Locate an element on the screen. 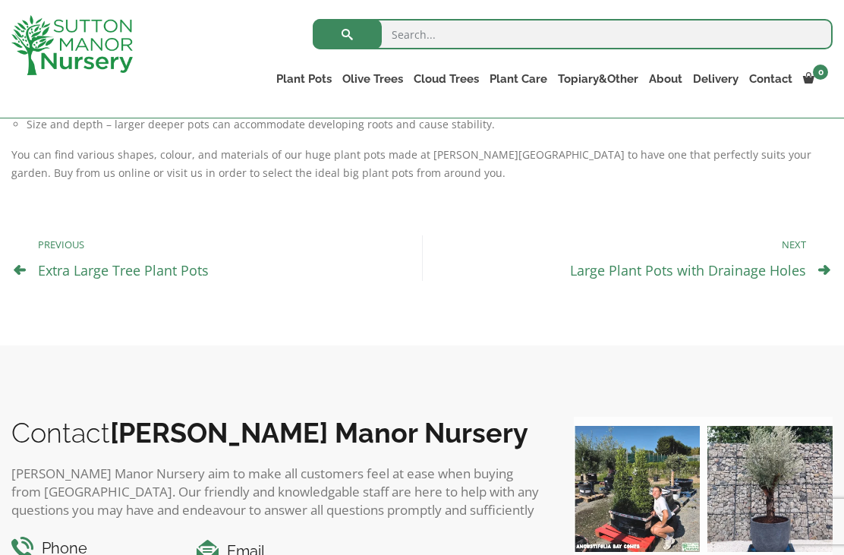 The width and height of the screenshot is (844, 555). a: Delivery is located at coordinates (716, 79).